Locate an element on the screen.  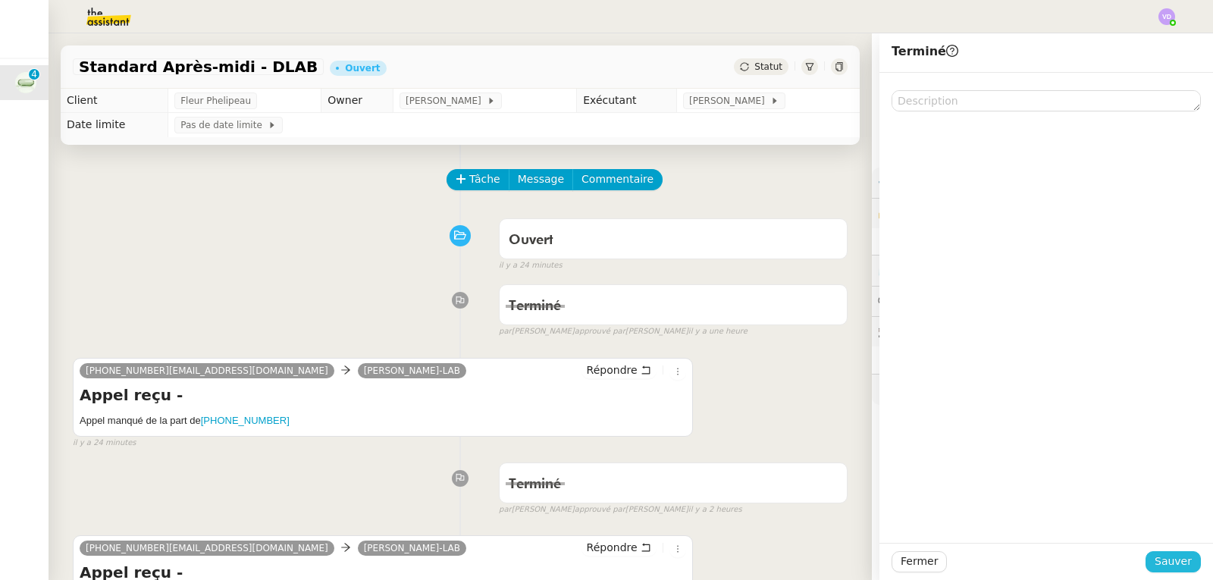
td: Date limite is located at coordinates (115, 125).